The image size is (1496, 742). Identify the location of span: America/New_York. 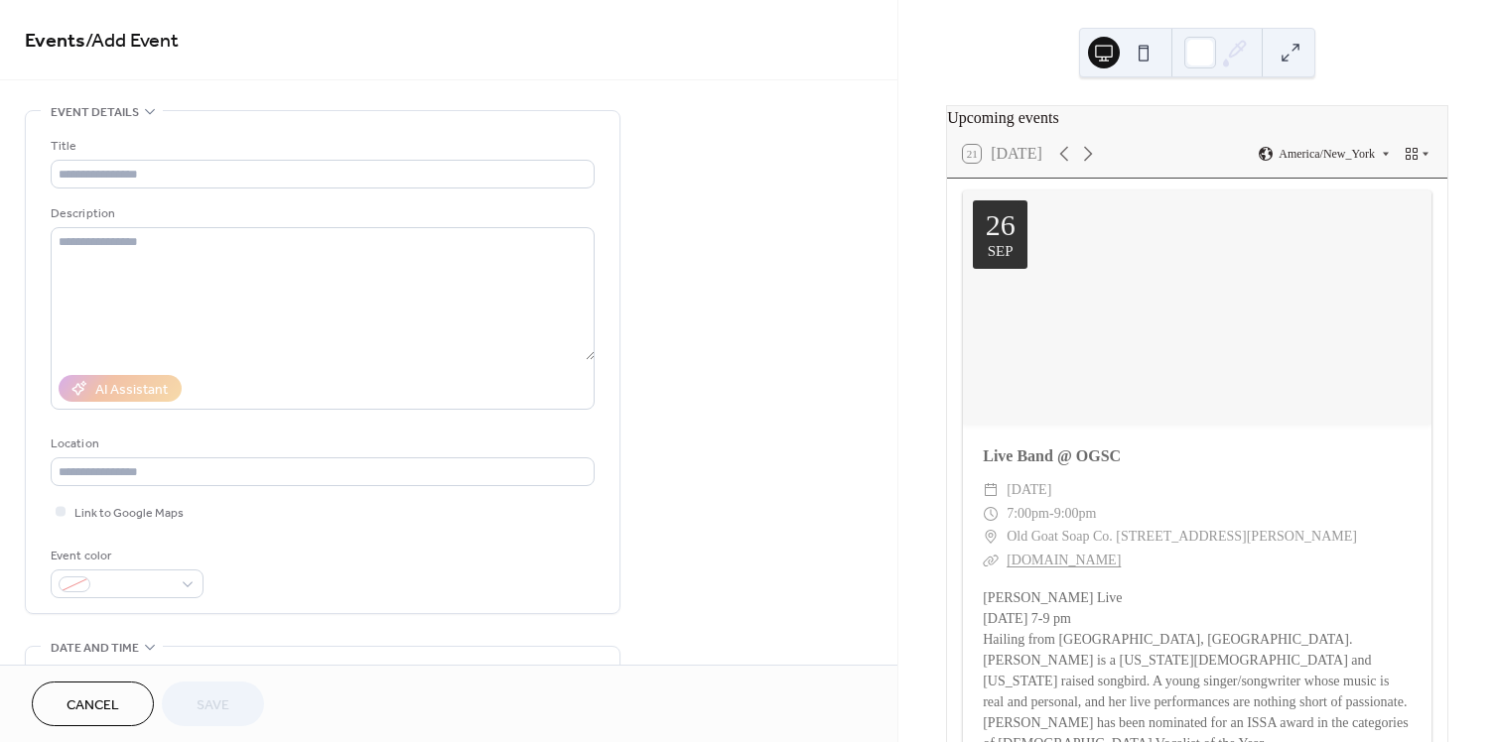
(1322, 154).